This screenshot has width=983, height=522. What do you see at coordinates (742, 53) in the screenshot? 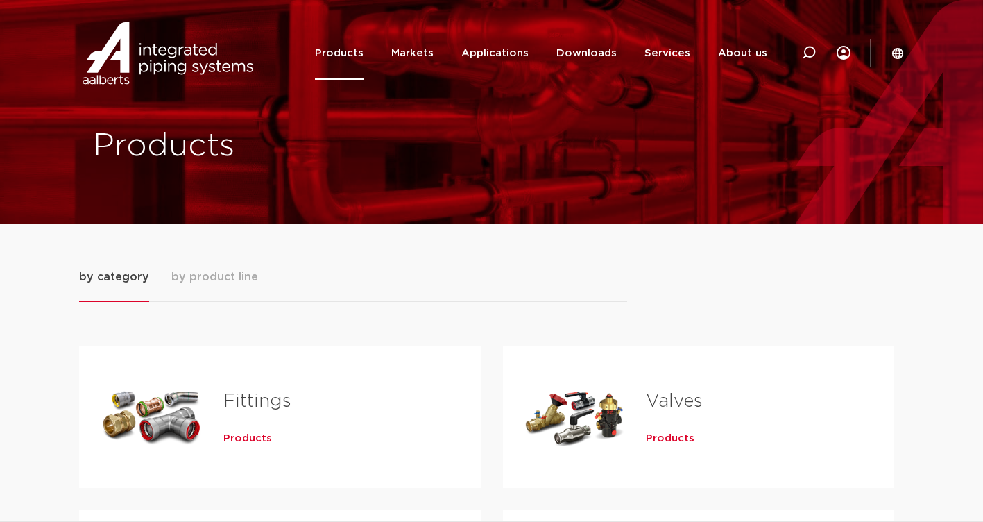
I see `a: About us` at bounding box center [742, 53].